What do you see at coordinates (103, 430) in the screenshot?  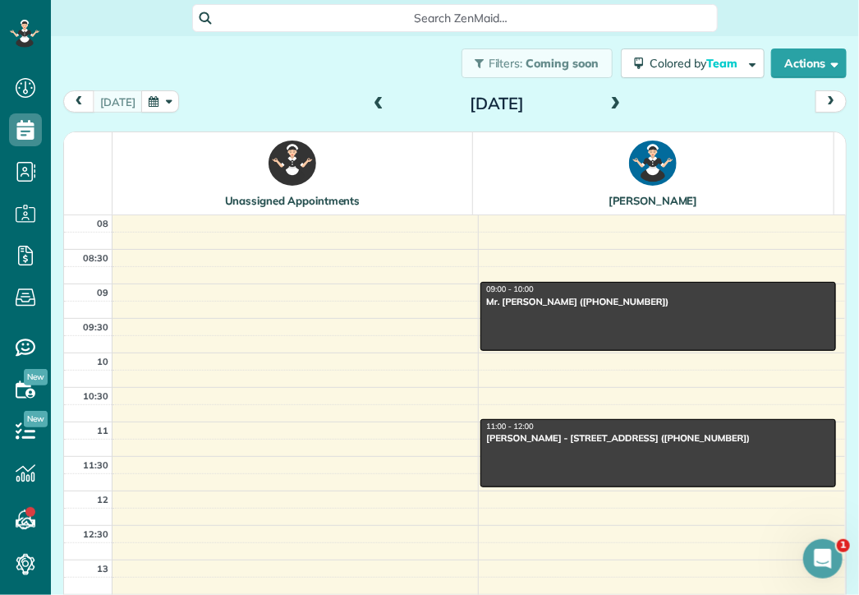 I see `span: 11` at bounding box center [103, 430].